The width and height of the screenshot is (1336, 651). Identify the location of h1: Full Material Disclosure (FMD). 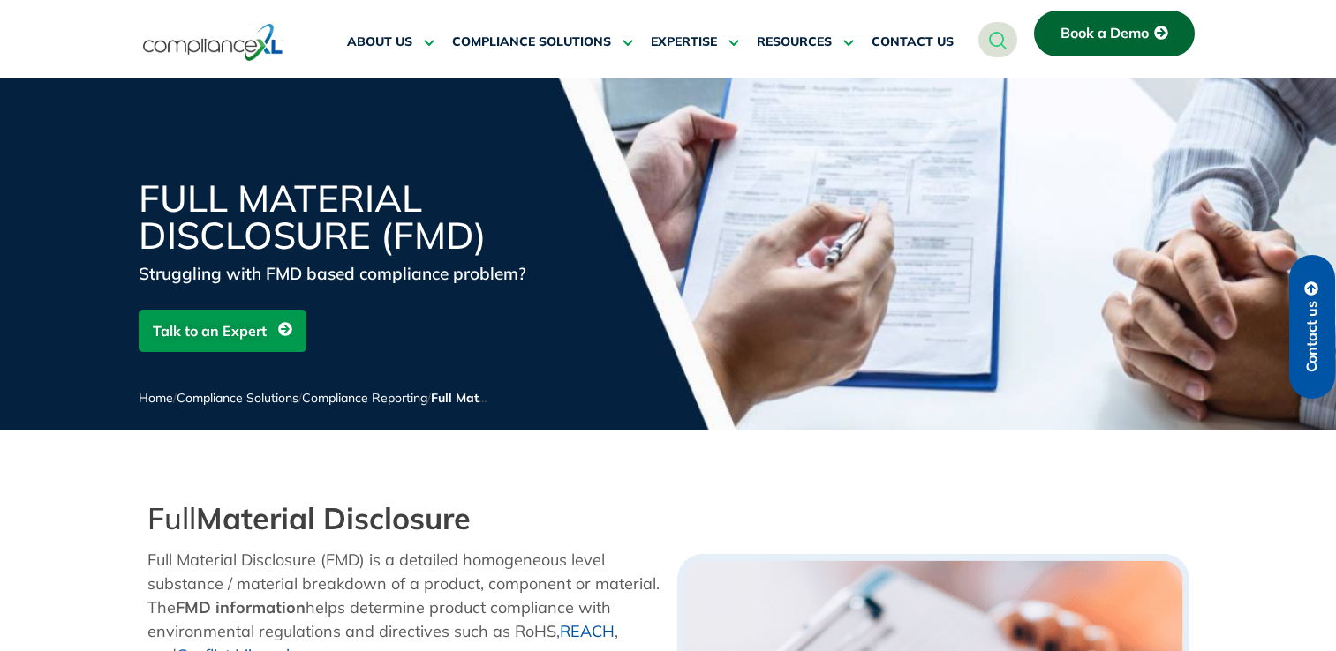
(350, 217).